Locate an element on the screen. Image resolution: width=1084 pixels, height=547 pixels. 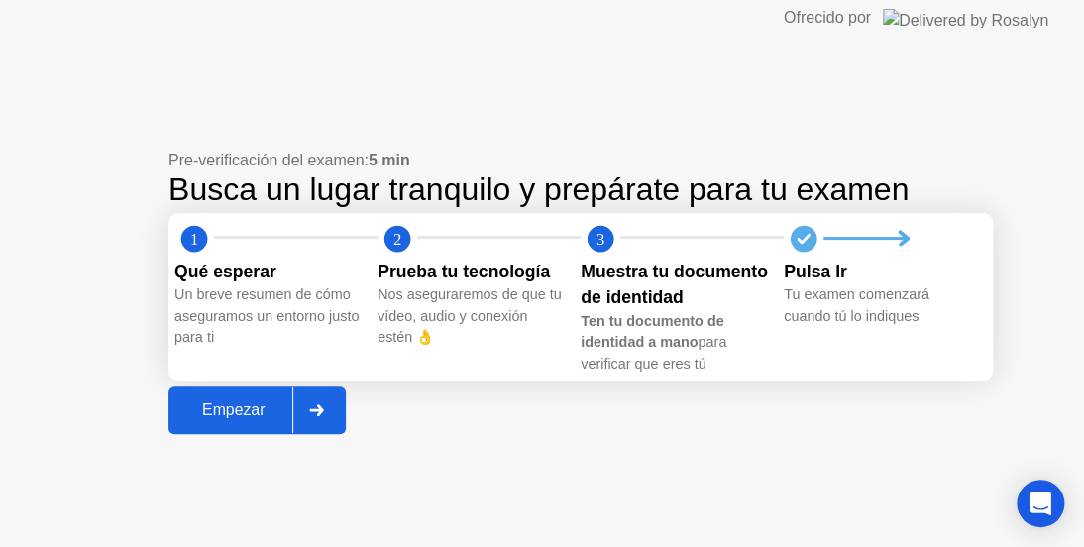
div: Empezar is located at coordinates (233, 410).